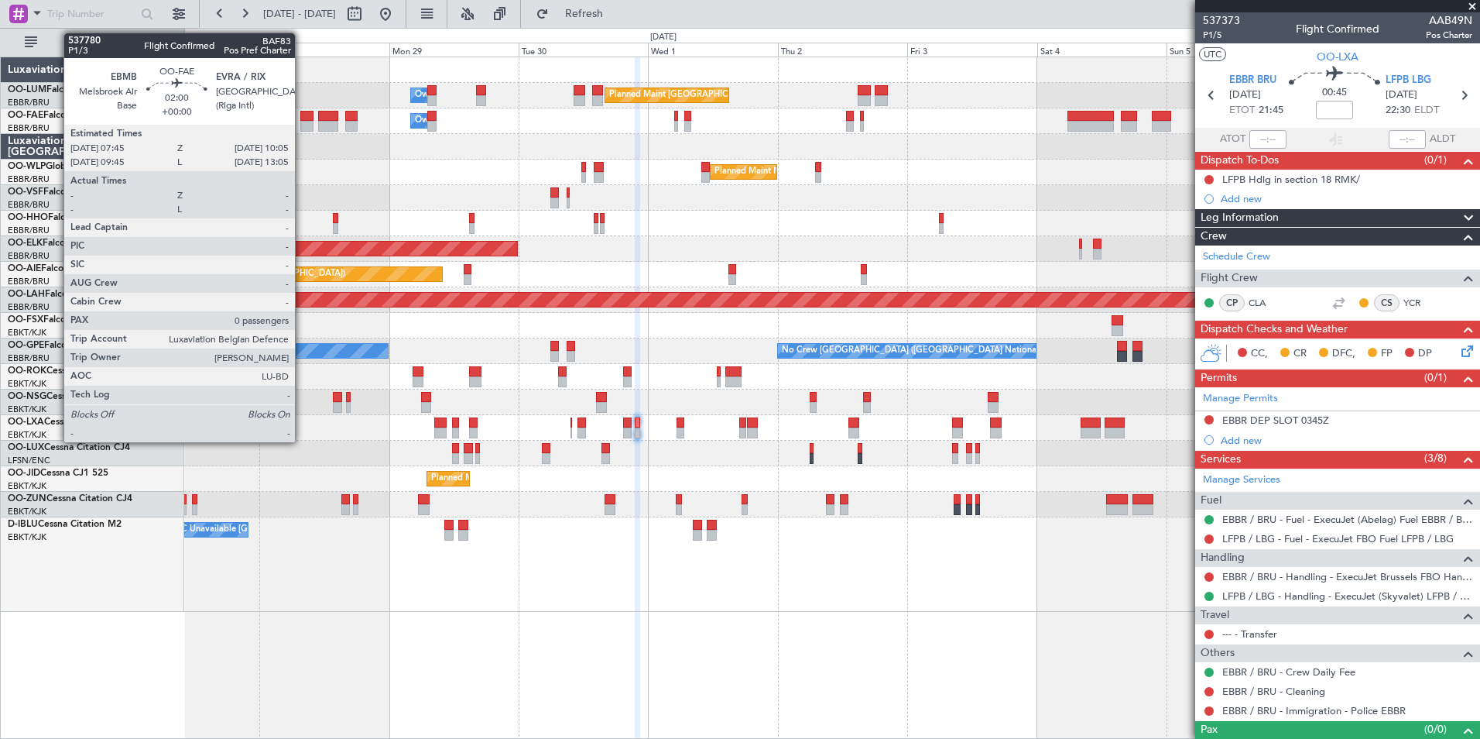 The image size is (1480, 739). I want to click on a: OO-WLPGlobal 5500, so click(53, 166).